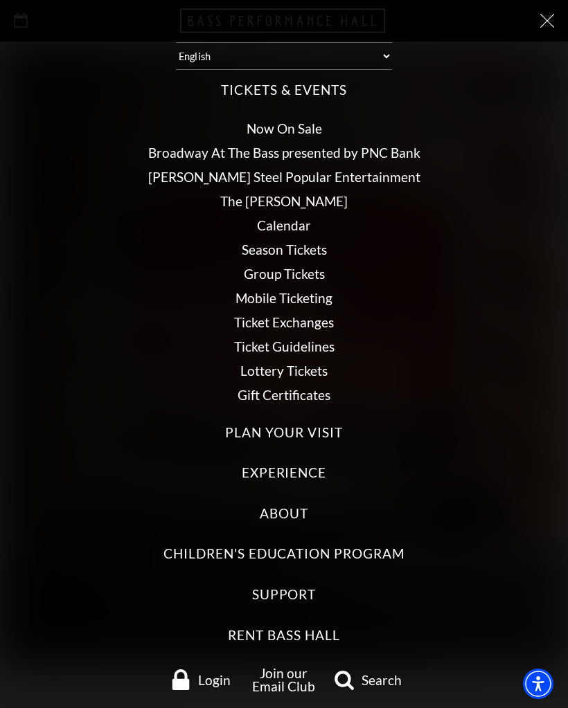 The width and height of the screenshot is (568, 708). Describe the element at coordinates (284, 395) in the screenshot. I see `a: Gift Certificates` at that location.